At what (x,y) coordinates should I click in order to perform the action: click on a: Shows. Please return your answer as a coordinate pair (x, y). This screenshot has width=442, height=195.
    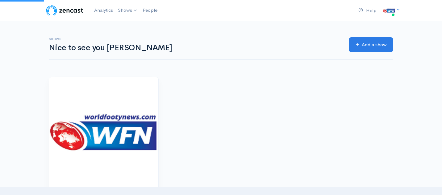
    Looking at the image, I should click on (128, 10).